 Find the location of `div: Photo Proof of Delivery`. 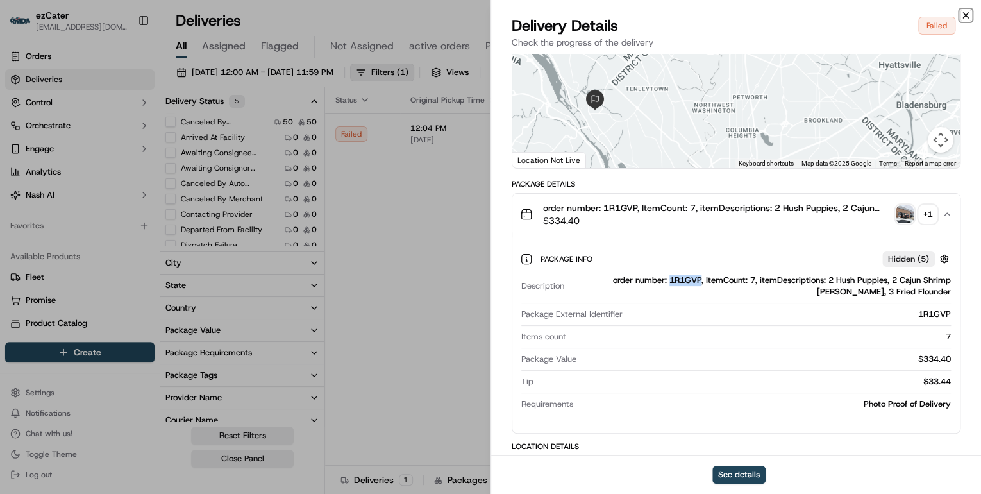

div: Photo Proof of Delivery is located at coordinates (764, 404).